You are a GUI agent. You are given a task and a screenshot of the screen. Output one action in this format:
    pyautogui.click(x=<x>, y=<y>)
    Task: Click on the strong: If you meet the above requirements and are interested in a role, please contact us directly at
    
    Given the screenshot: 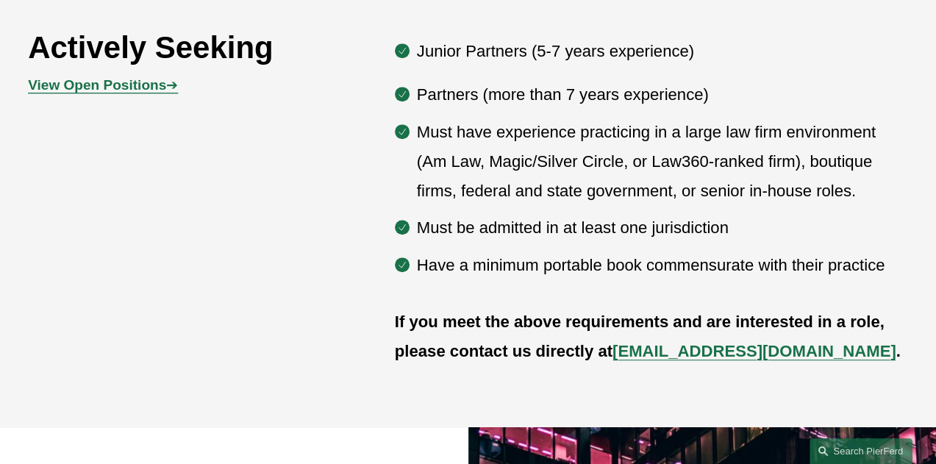 What is the action you would take?
    pyautogui.click(x=642, y=336)
    